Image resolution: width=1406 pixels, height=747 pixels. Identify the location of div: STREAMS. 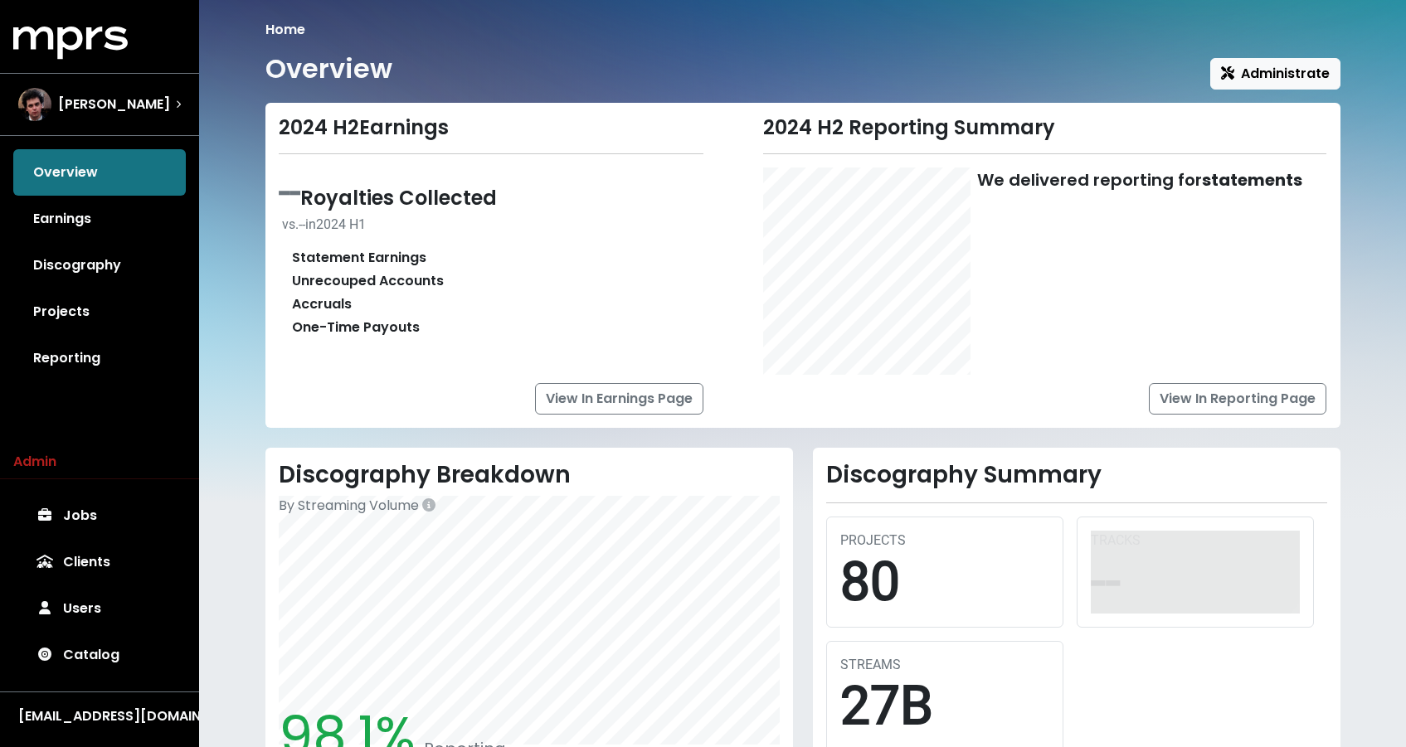
(945, 665).